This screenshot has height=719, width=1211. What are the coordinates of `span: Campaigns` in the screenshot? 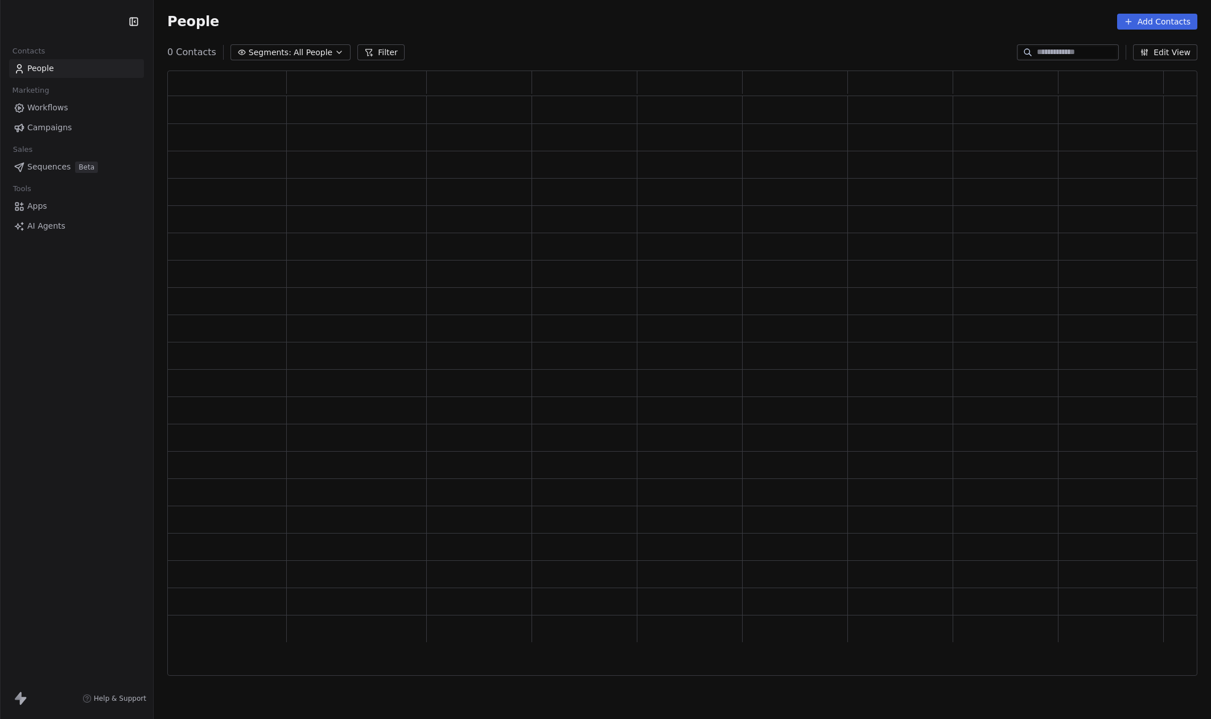 It's located at (50, 127).